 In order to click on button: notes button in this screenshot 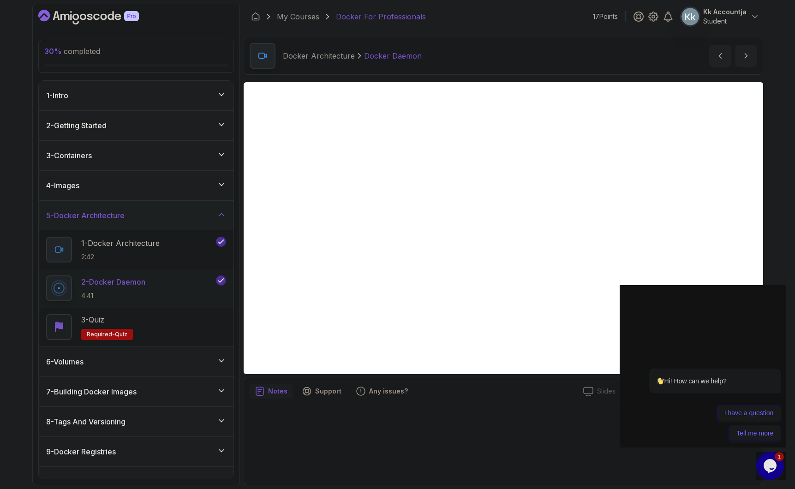, I will do `click(271, 391)`.